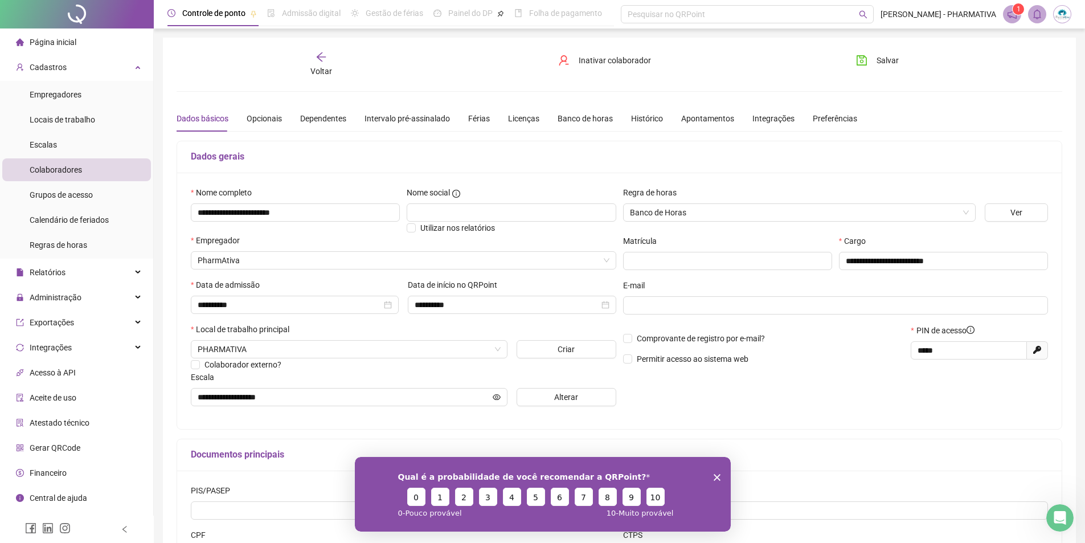 This screenshot has height=543, width=1085. Describe the element at coordinates (31, 528) in the screenshot. I see `span: facebook` at that location.